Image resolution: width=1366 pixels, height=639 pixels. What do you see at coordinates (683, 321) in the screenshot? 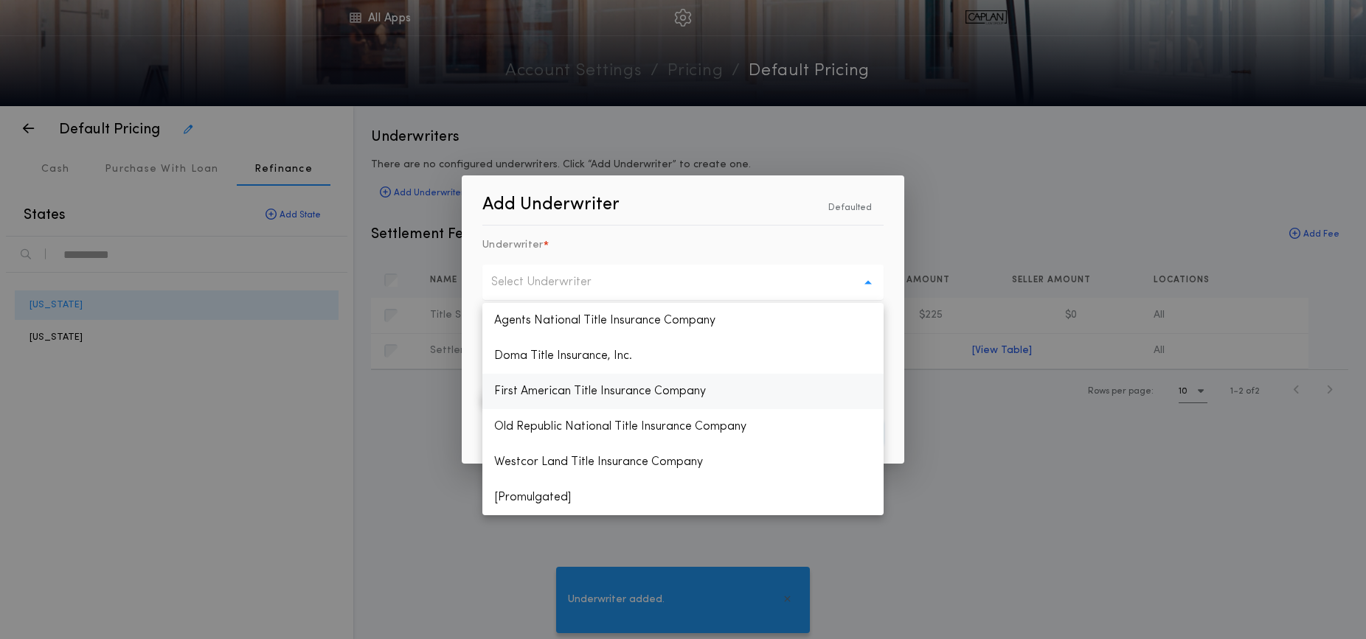
I see `p: Agents National Title Insurance Company` at bounding box center [683, 321].